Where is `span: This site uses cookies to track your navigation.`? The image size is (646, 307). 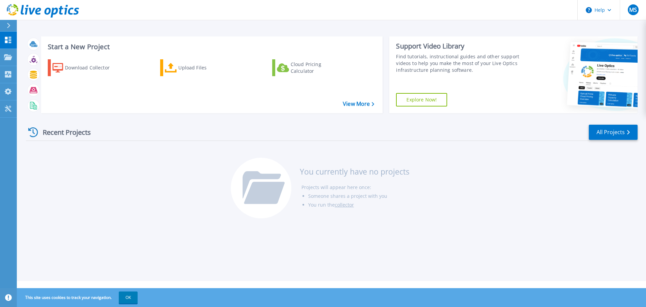
span: This site uses cookies to track your navigation. is located at coordinates (78, 297).